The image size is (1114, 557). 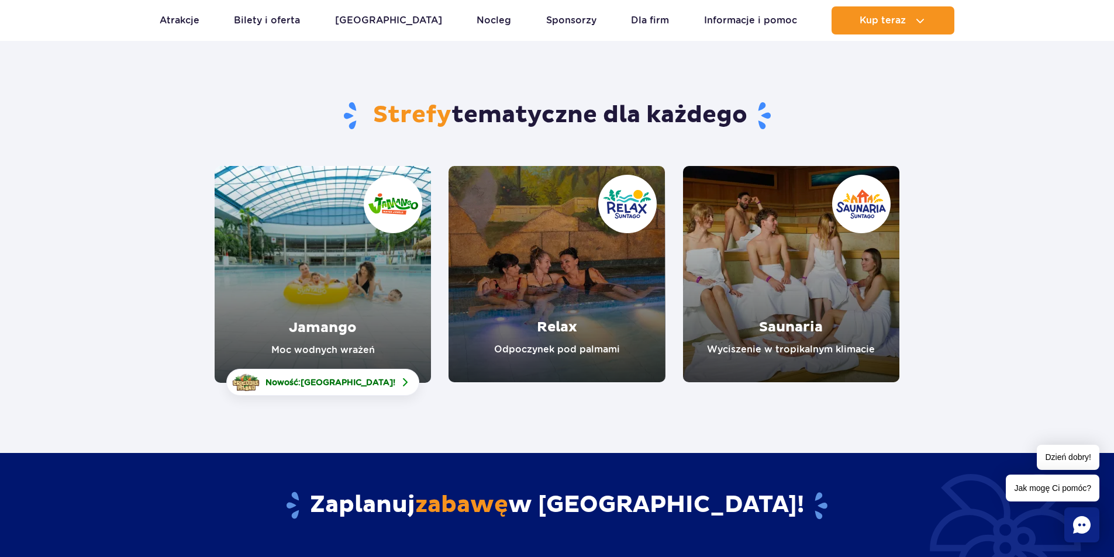 What do you see at coordinates (331, 383) in the screenshot?
I see `span: Nowość: !` at bounding box center [331, 383].